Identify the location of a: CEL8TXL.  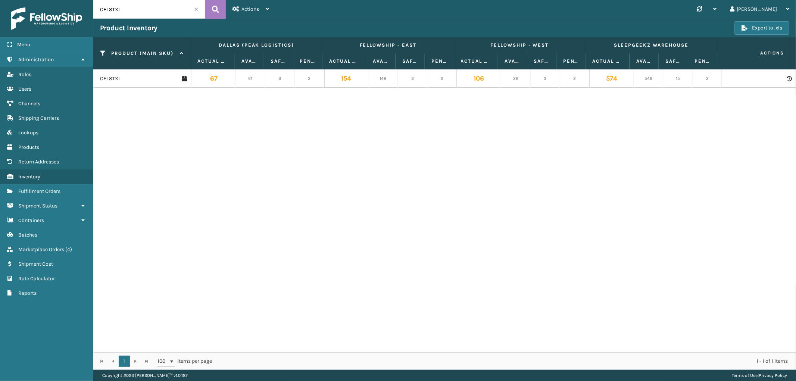
(110, 79).